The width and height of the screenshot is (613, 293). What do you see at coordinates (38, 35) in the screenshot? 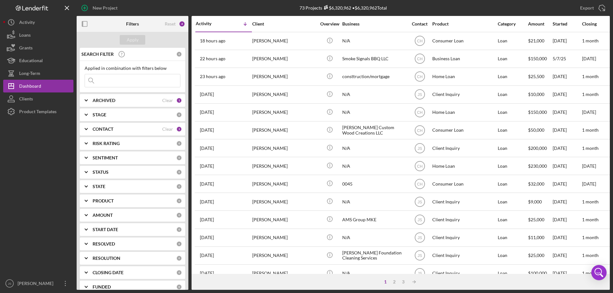
I see `button: Loans` at bounding box center [38, 35].